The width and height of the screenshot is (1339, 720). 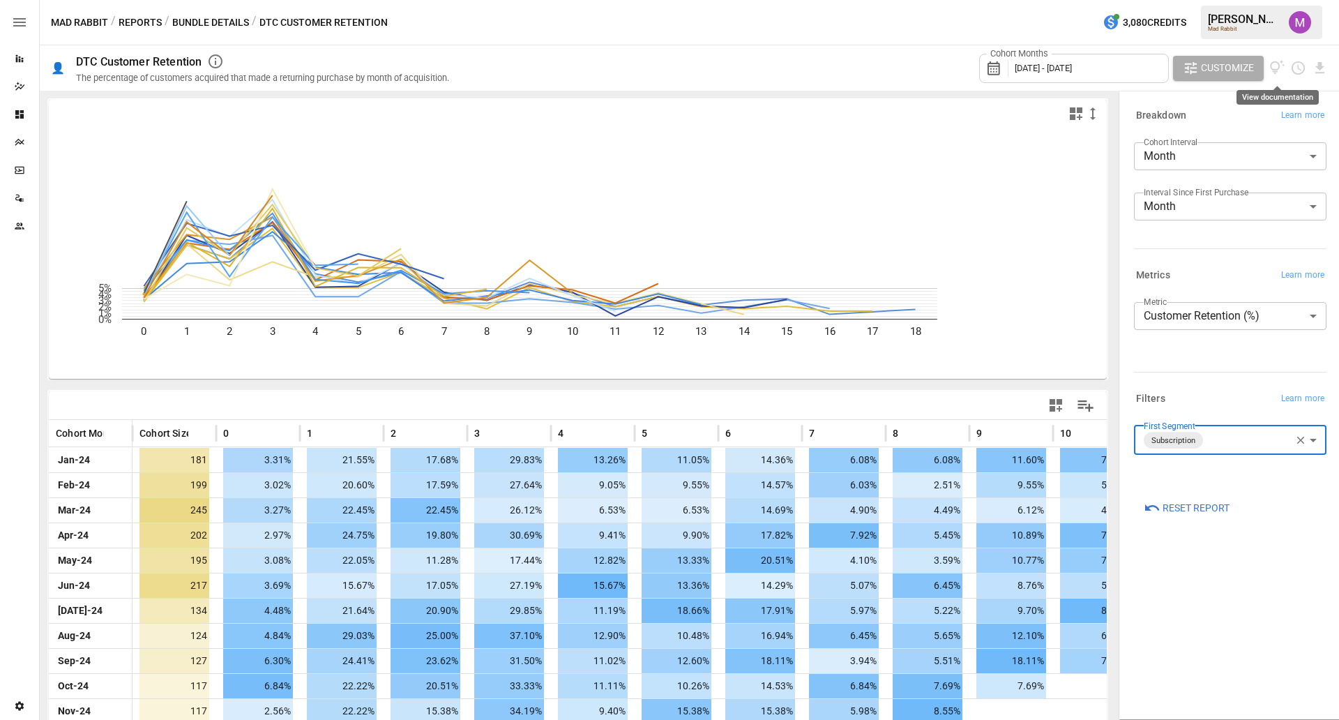 What do you see at coordinates (1298, 68) in the screenshot?
I see `button: Schedule report` at bounding box center [1298, 68].